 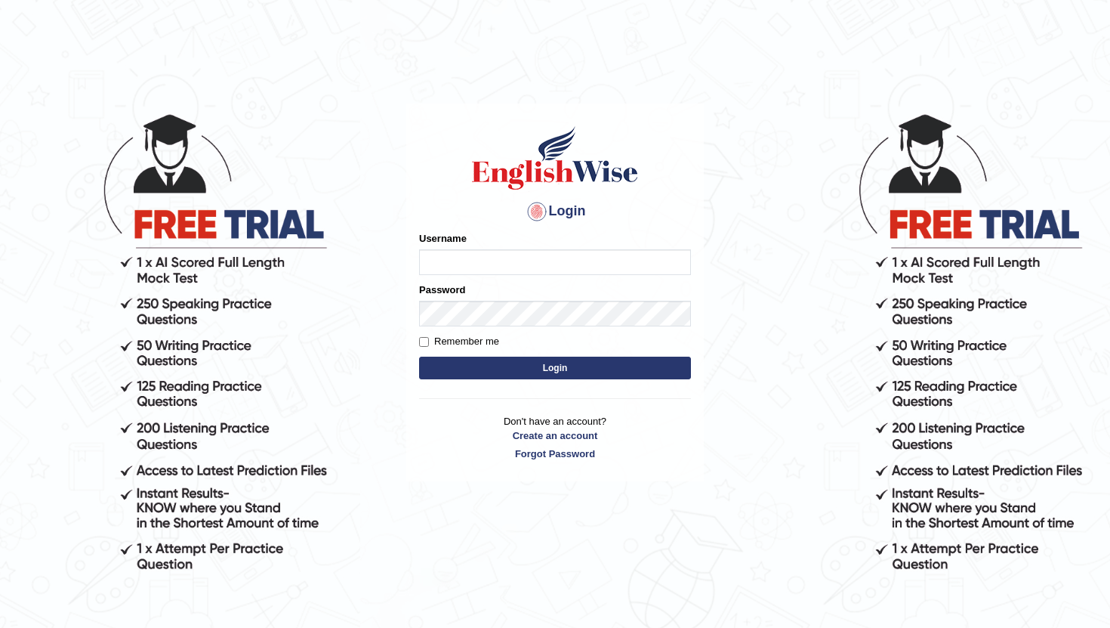 I want to click on label: Password, so click(x=442, y=289).